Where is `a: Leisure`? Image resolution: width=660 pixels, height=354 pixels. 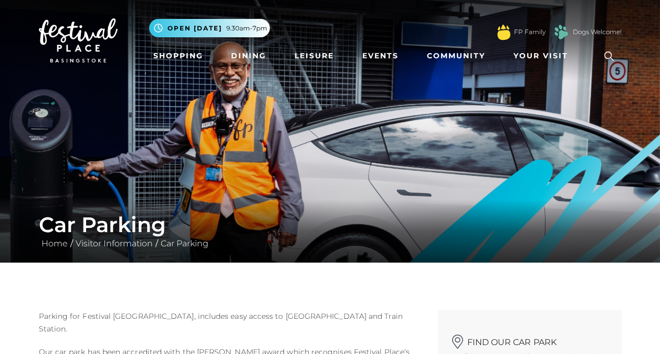 a: Leisure is located at coordinates (314, 56).